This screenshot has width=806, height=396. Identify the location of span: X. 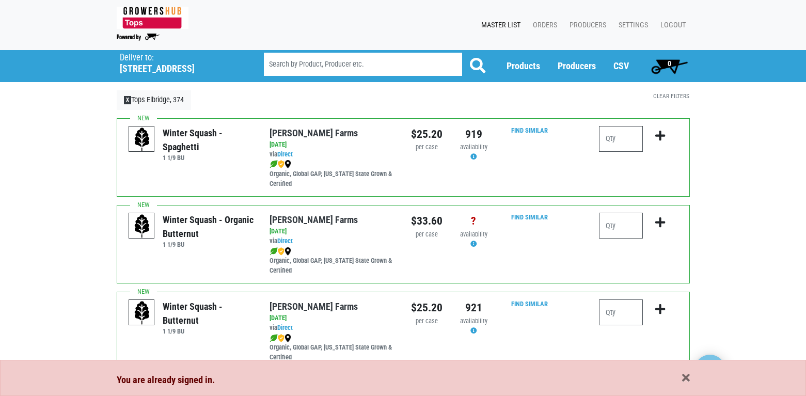
(128, 100).